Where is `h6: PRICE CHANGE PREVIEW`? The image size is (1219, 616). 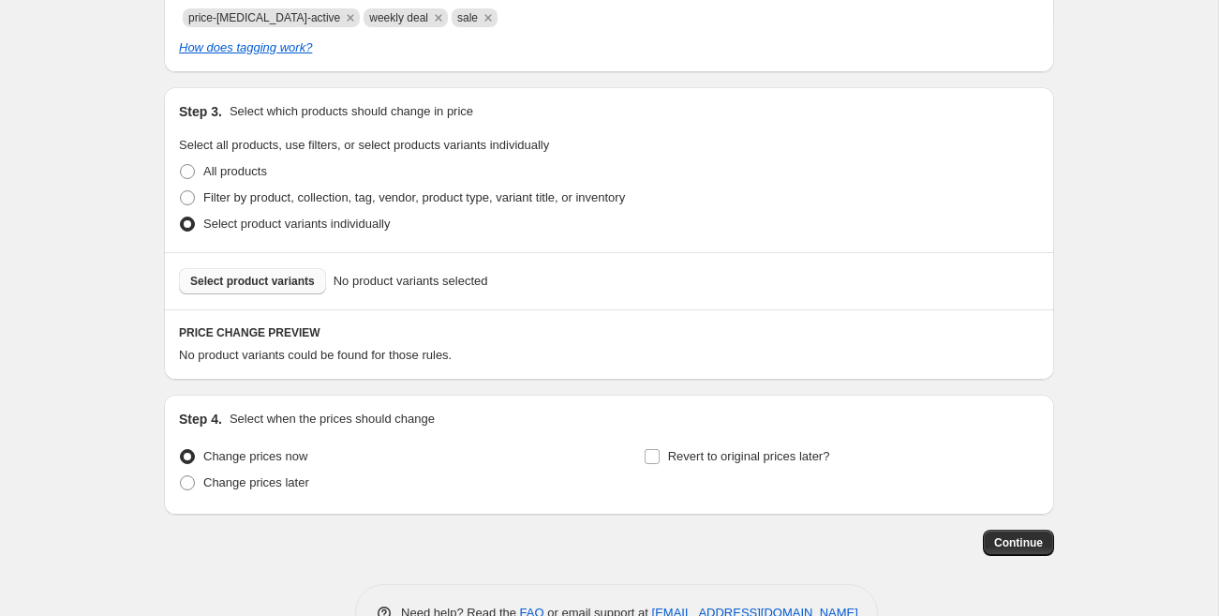 h6: PRICE CHANGE PREVIEW is located at coordinates (609, 333).